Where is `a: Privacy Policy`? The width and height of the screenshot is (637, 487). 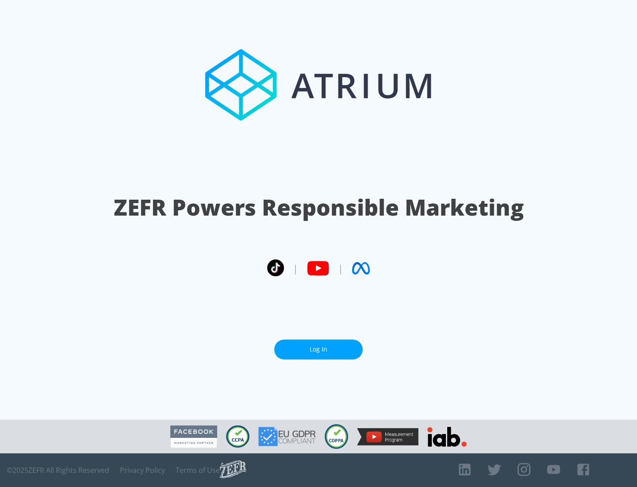
a: Privacy Policy is located at coordinates (142, 470).